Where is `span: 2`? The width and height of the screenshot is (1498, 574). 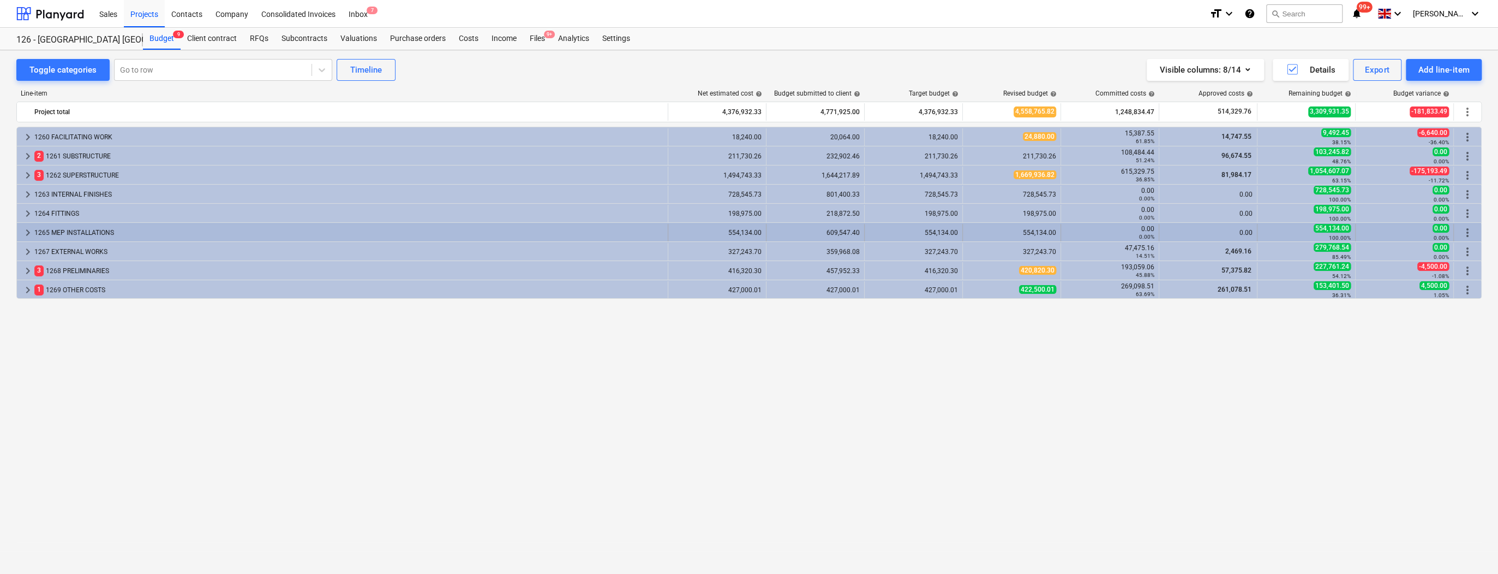
span: 2 is located at coordinates (39, 156).